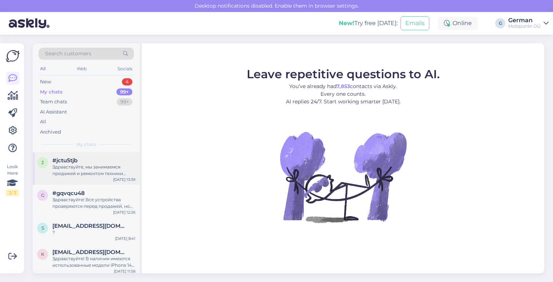 The image size is (553, 282). Describe the element at coordinates (343, 177) in the screenshot. I see `img: No Chat active` at that location.